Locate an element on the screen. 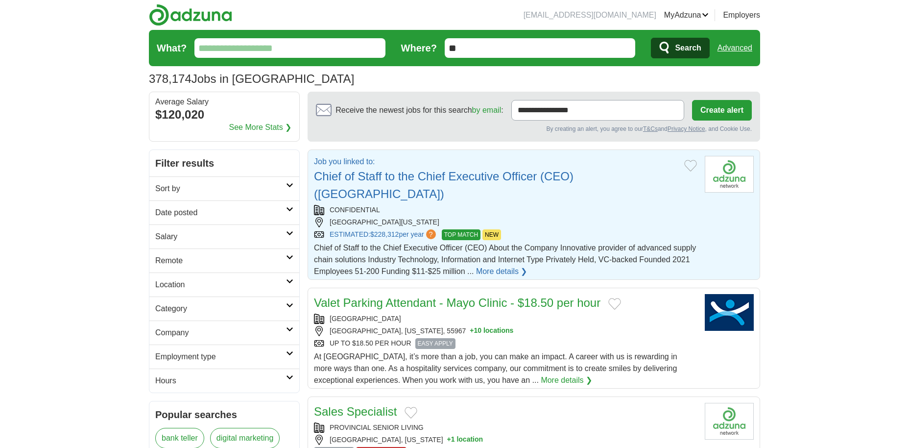 The height and width of the screenshot is (448, 909). h2: Company is located at coordinates (220, 333).